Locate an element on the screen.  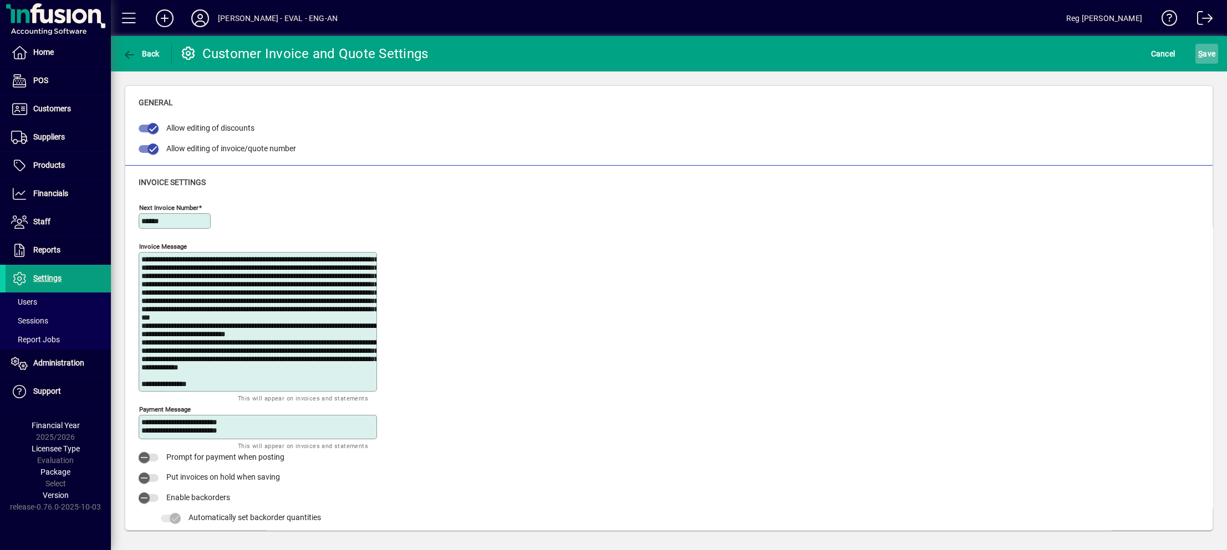
a: Products is located at coordinates (58, 166).